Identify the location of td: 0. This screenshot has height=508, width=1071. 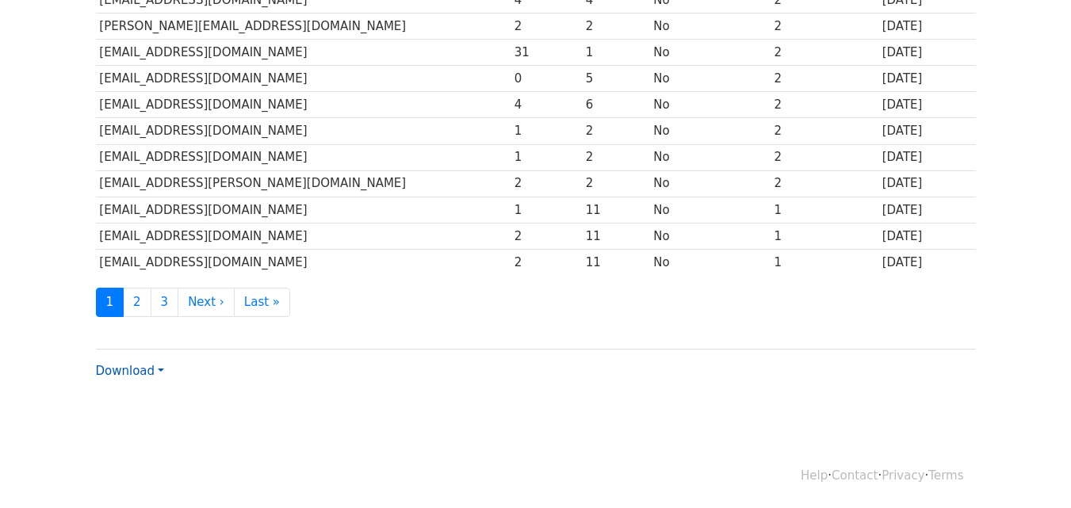
(546, 79).